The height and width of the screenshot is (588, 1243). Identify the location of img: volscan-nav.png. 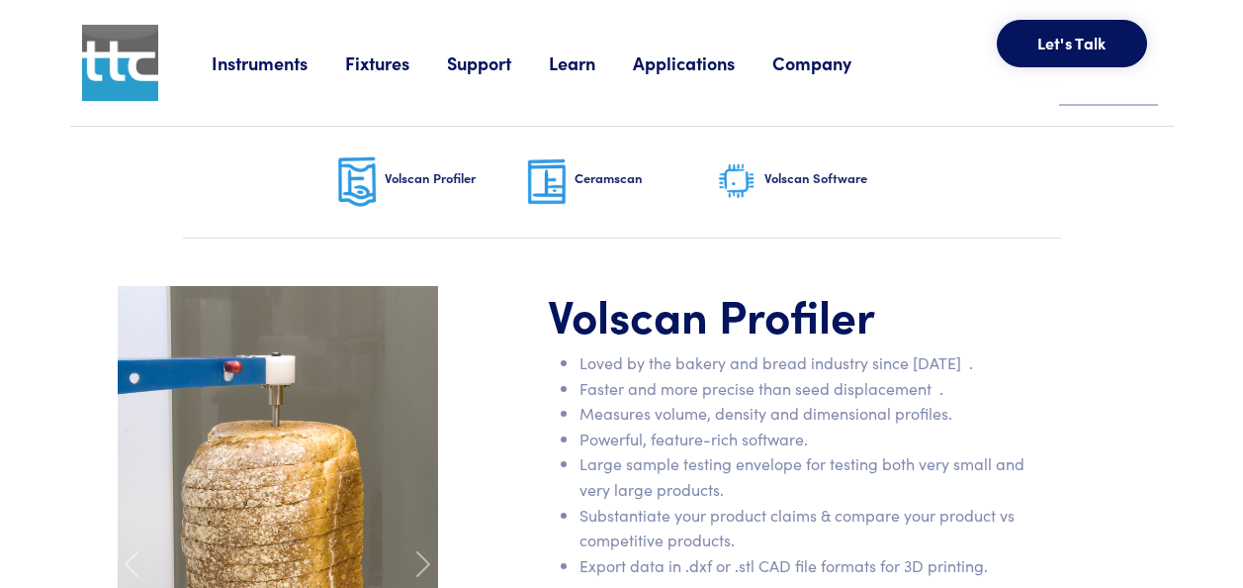
(357, 181).